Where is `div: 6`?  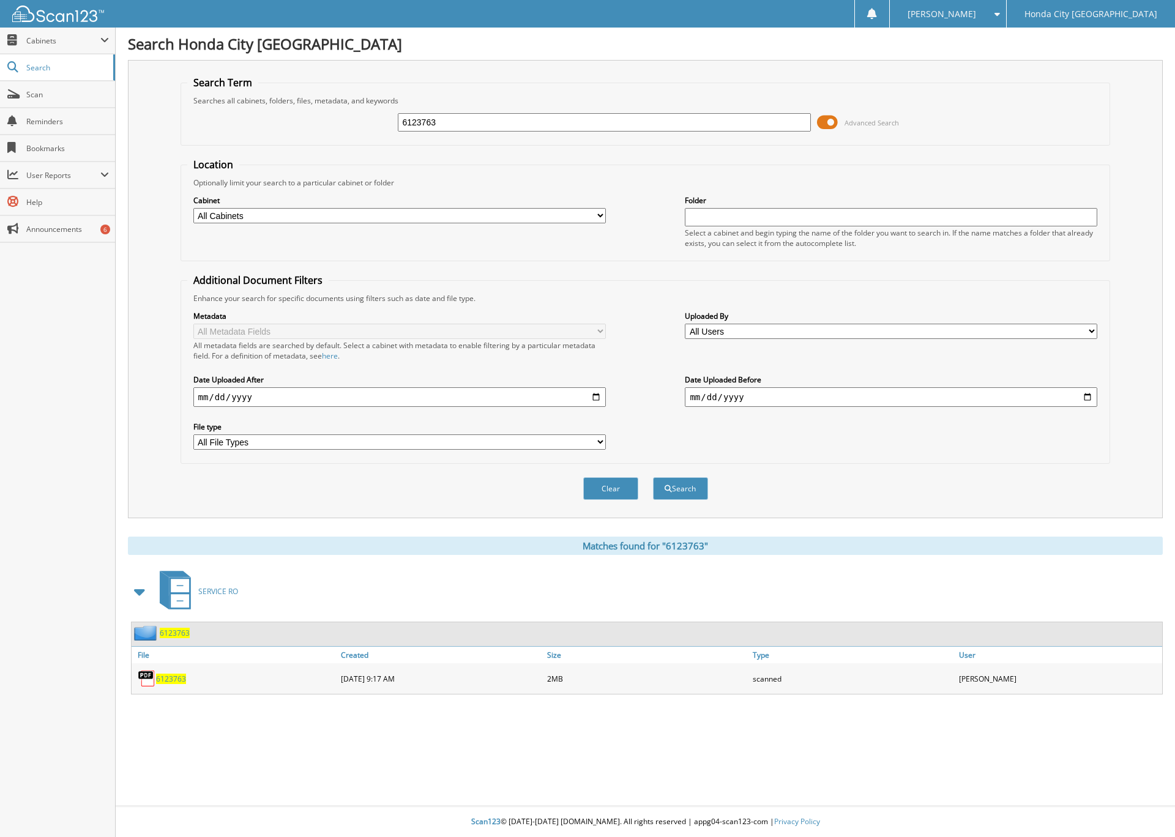
div: 6 is located at coordinates (105, 230).